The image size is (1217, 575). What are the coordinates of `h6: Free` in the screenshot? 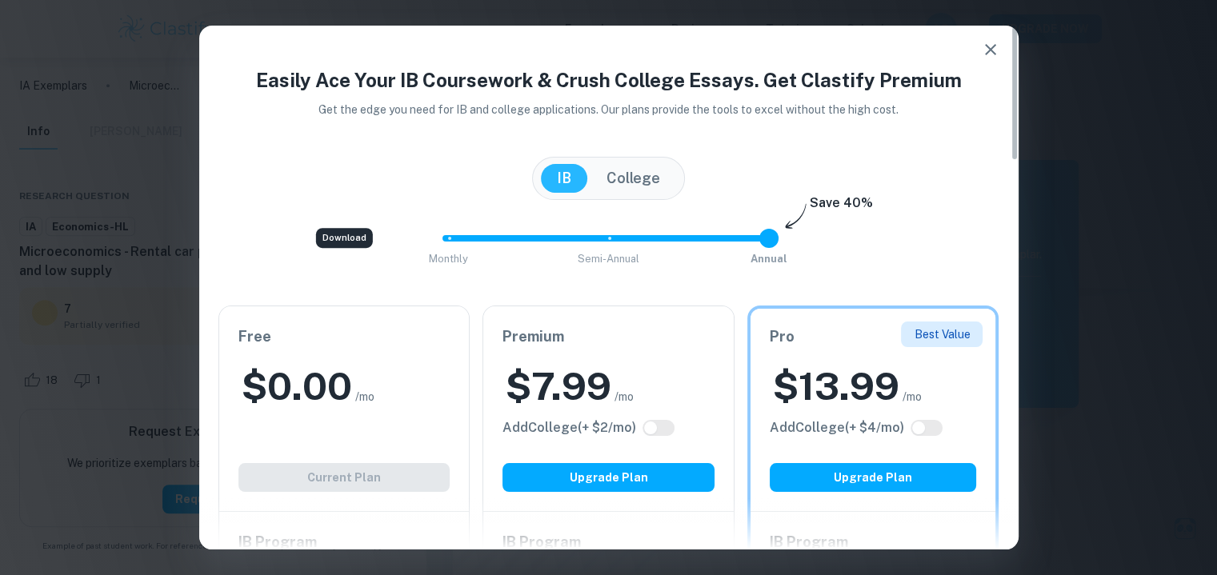 It's located at (344, 337).